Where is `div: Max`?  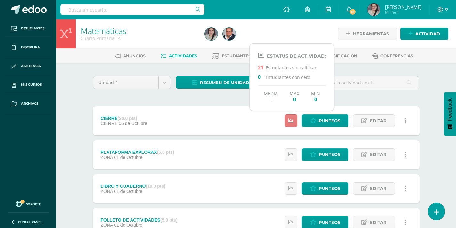 div: Max is located at coordinates (295, 97).